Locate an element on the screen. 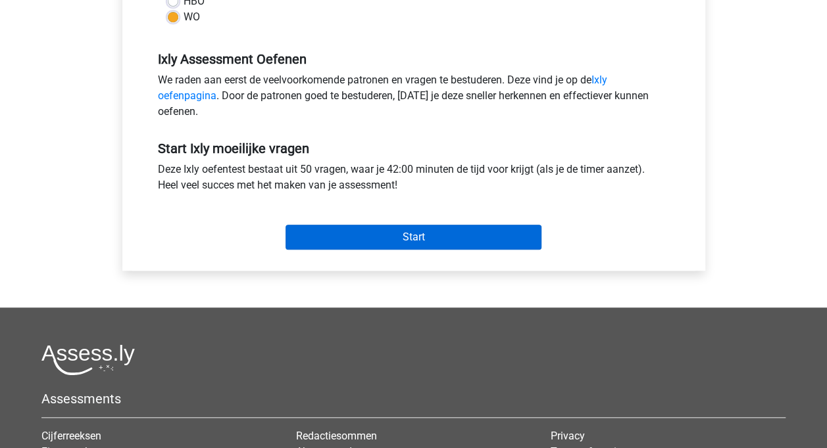  a: Redactiesommen is located at coordinates (336, 436).